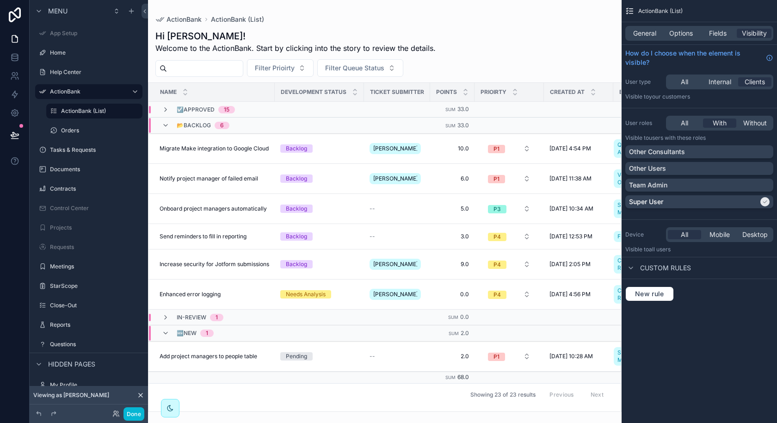  I want to click on label: User type, so click(644, 82).